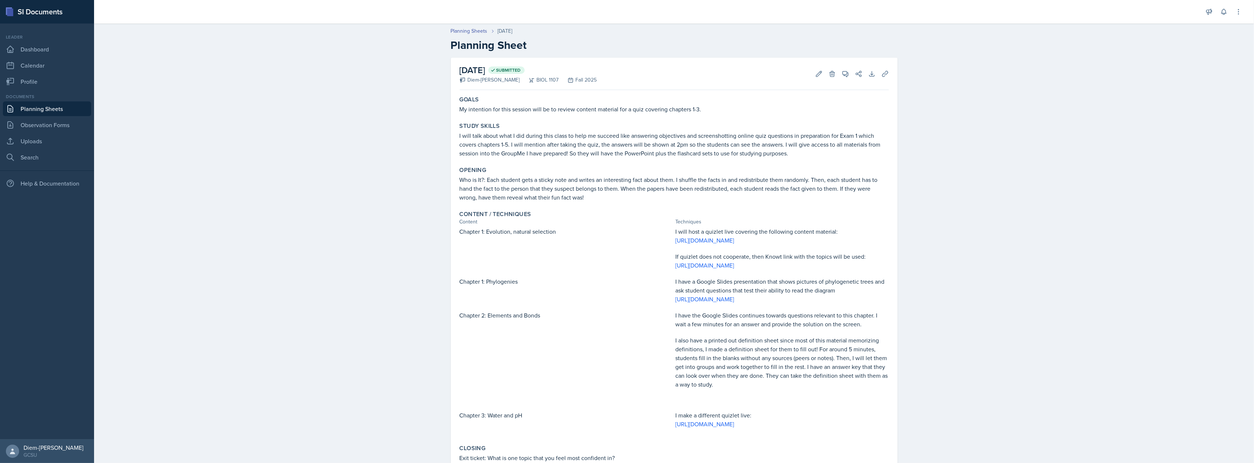 The width and height of the screenshot is (1254, 463). What do you see at coordinates (469, 100) in the screenshot?
I see `label: Goals` at bounding box center [469, 100].